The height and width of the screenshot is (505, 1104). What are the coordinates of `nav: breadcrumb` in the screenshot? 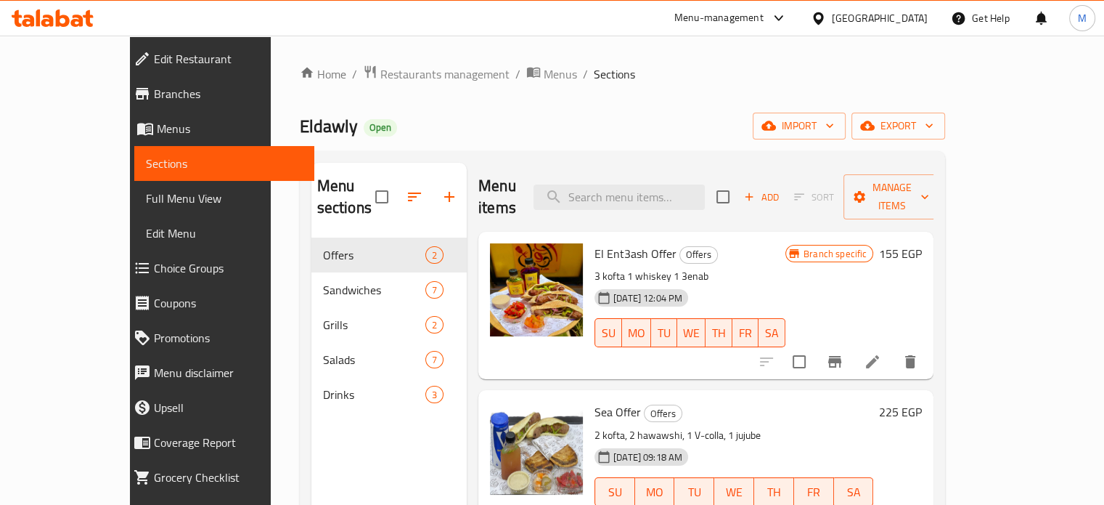 It's located at (623, 74).